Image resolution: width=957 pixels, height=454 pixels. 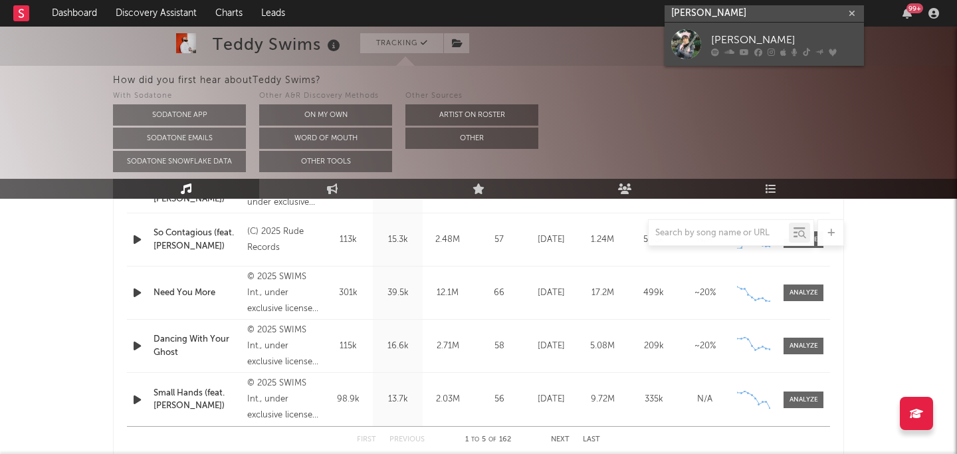 I want to click on div: N/A, so click(x=705, y=399).